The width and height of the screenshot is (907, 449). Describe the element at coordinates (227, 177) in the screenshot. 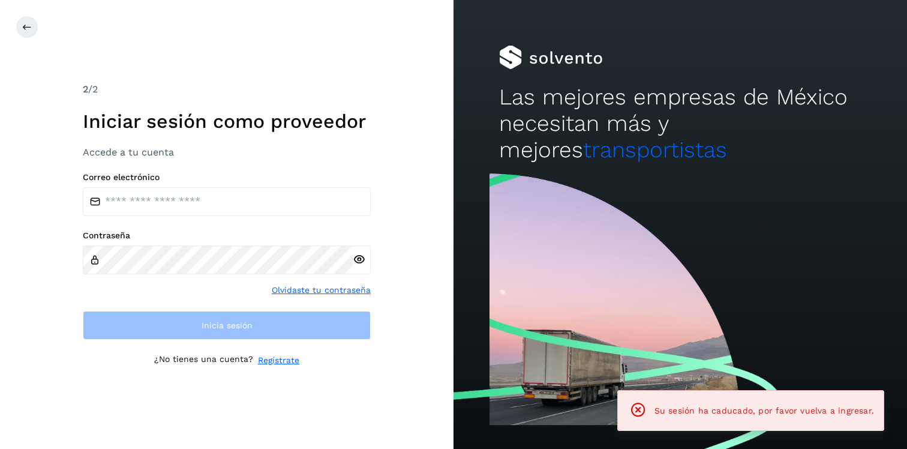

I see `label: Correo electrónico` at that location.